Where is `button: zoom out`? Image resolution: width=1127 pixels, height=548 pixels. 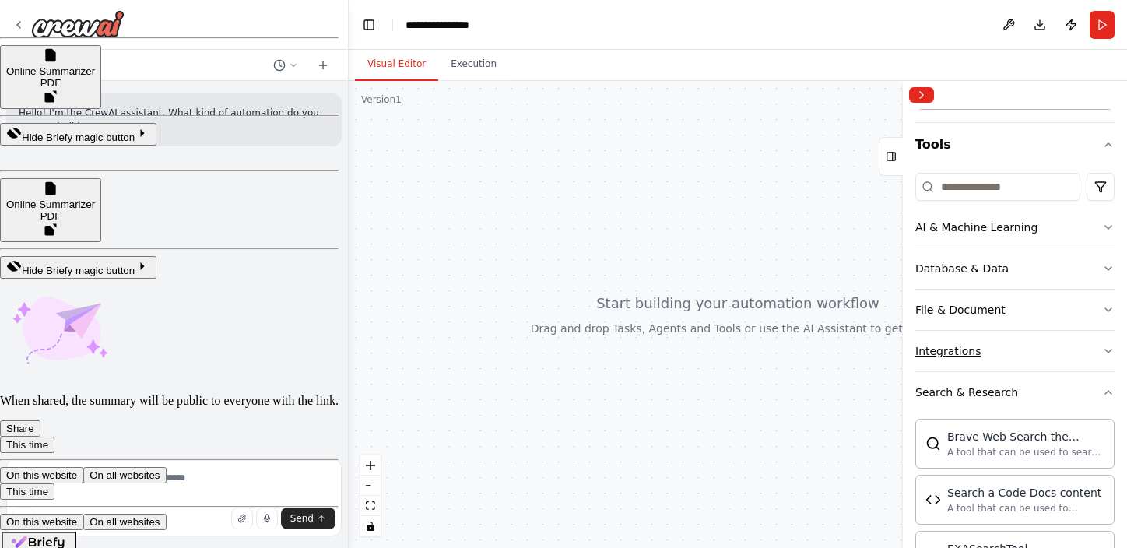 button: zoom out is located at coordinates (371, 486).